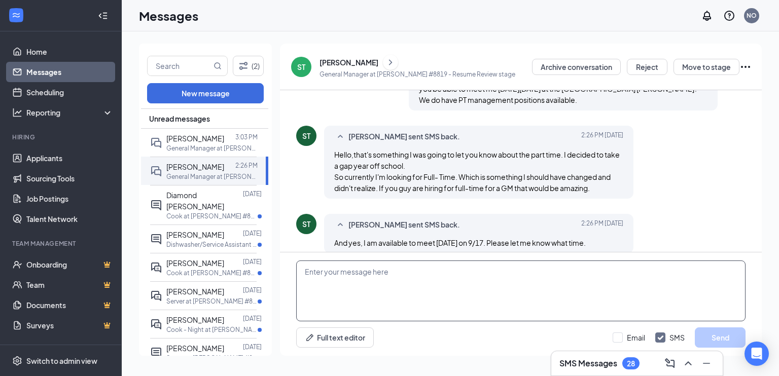 The width and height of the screenshot is (779, 376). What do you see at coordinates (218, 66) in the screenshot?
I see `svg: MagnifyingGlass` at bounding box center [218, 66].